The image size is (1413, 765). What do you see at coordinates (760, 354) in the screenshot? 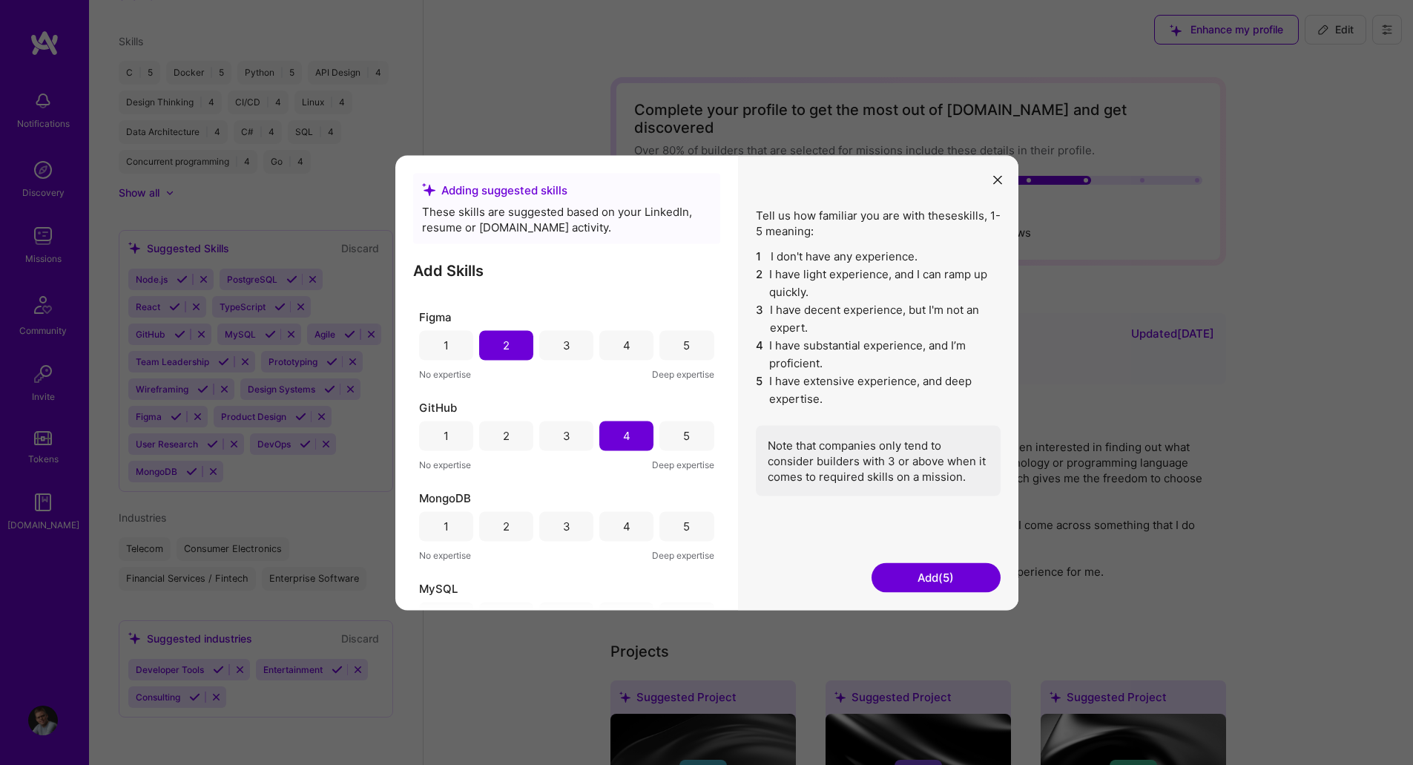
I see `span: 4` at bounding box center [760, 354].